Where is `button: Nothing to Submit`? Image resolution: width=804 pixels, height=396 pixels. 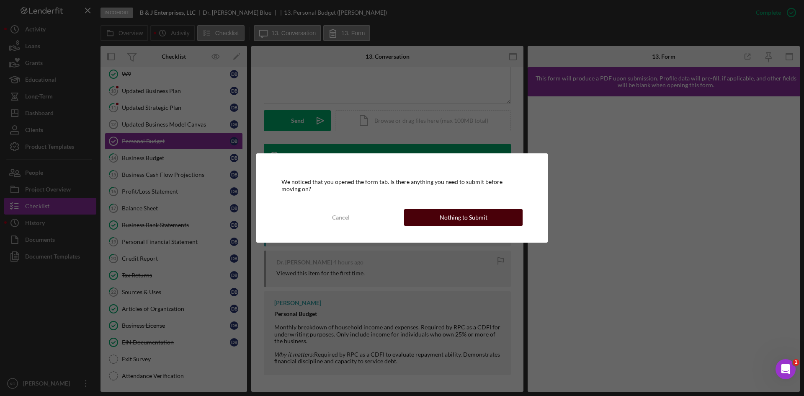
button: Nothing to Submit is located at coordinates (463, 217).